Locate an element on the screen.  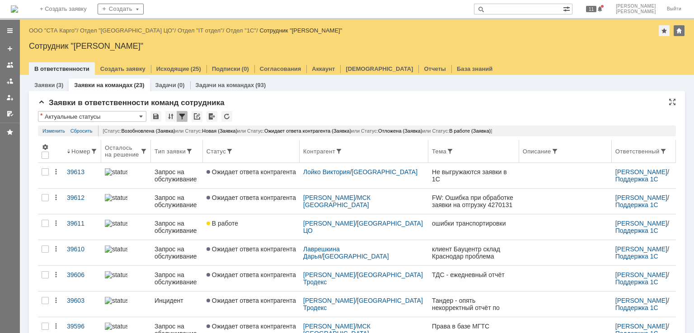
th: Контрагент is located at coordinates (364, 151).